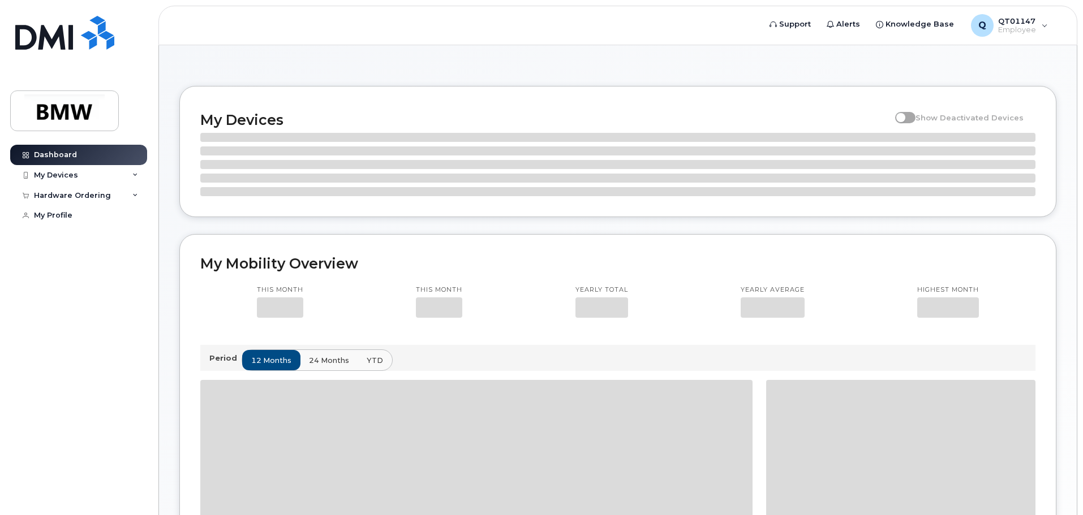 This screenshot has height=515, width=1083. What do you see at coordinates (374, 360) in the screenshot?
I see `span: YTD` at bounding box center [374, 360].